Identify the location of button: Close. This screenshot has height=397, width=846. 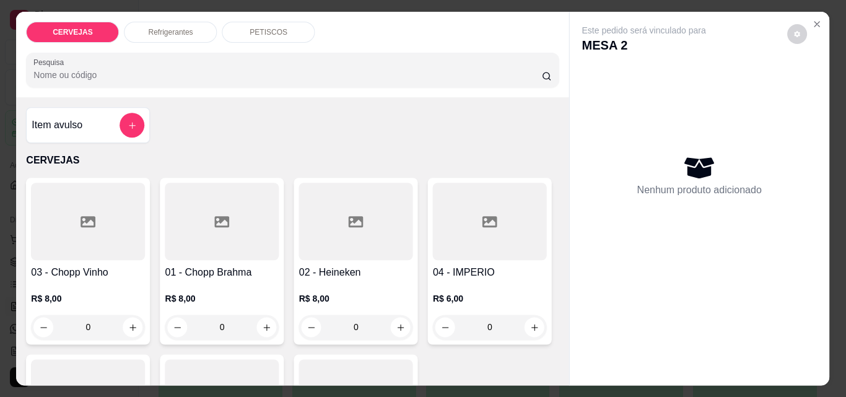
(817, 24).